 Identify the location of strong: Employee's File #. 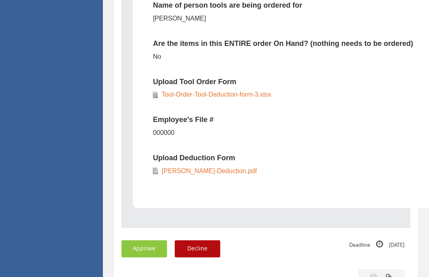
(183, 120).